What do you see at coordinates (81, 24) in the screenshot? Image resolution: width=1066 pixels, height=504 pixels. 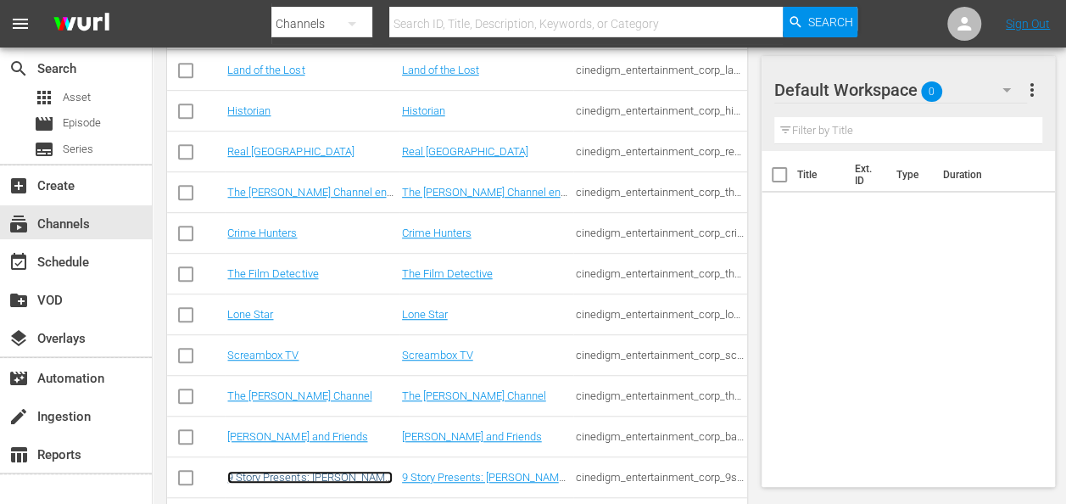 I see `img: ans4CAIJ8jUAAAAAAAAAAAAAAAAAAAAAAAAgQb4GAAAAAAAAAAAAAAAAAAAAAAAAJMjXAAAAAAAAAAAAAAAAAAAAAAAAgAT5G...` at bounding box center [81, 24].